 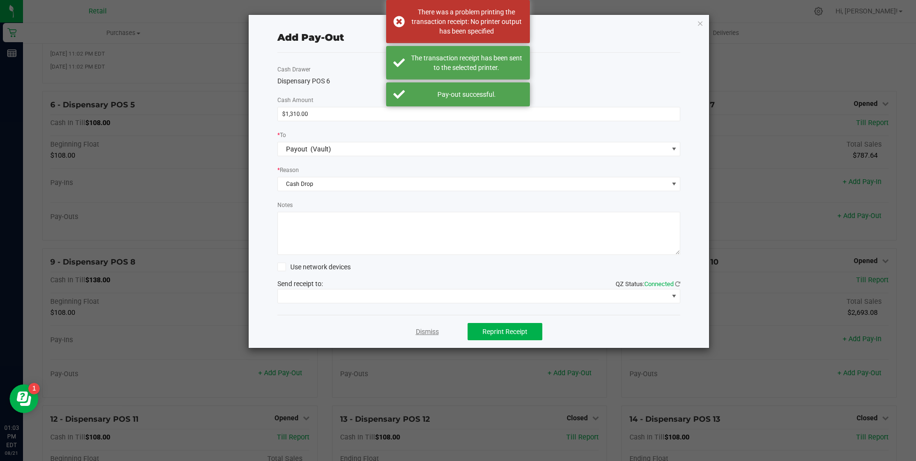 What do you see at coordinates (479, 81) in the screenshot?
I see `div: Dispensary POS 6` at bounding box center [479, 81].